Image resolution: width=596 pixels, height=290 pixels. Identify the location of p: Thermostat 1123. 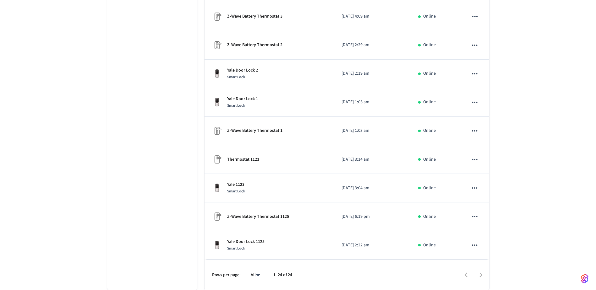
(243, 159).